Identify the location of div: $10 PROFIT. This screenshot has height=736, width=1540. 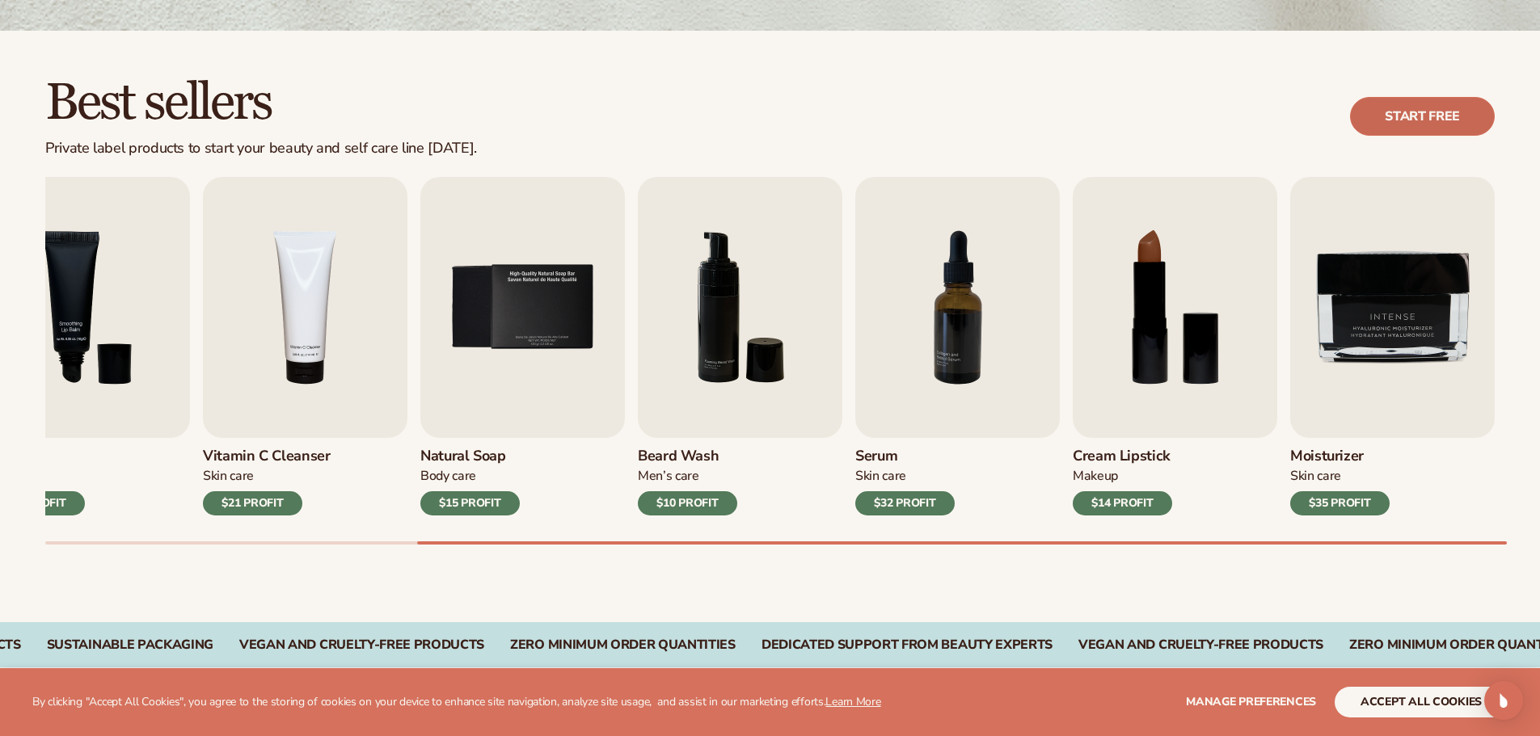
(687, 504).